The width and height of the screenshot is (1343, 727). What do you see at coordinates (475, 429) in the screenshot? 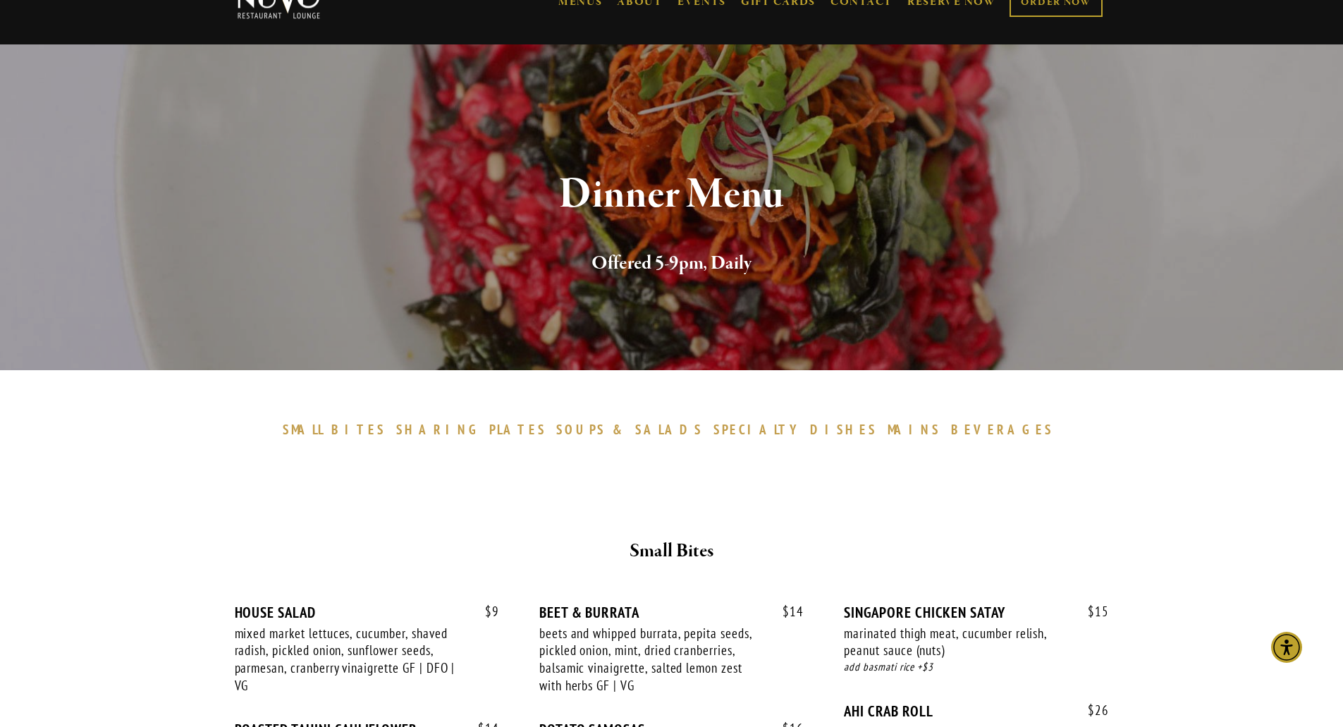
I see `a: SHARINGPLATES` at bounding box center [475, 429].